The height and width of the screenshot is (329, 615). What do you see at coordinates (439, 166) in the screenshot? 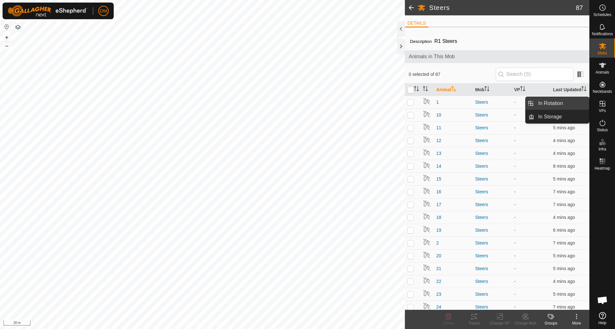
I see `span: 14` at bounding box center [439, 166].